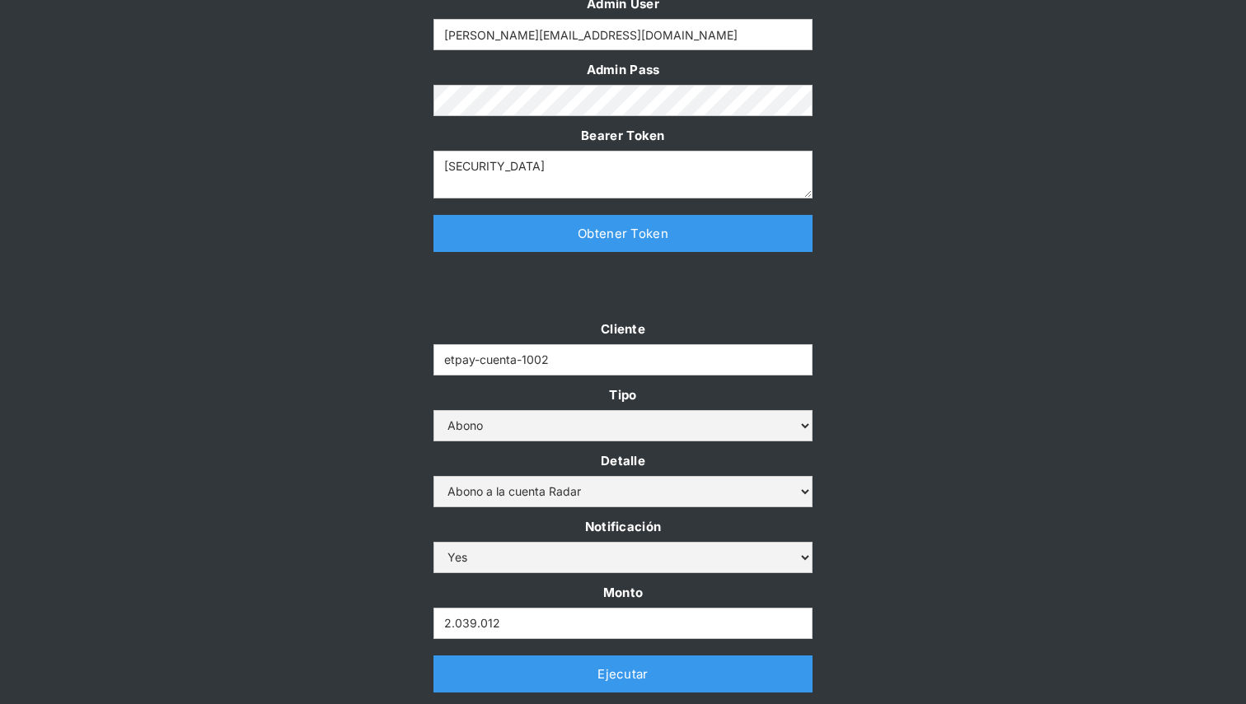 The height and width of the screenshot is (704, 1246). I want to click on label: Notificación, so click(623, 526).